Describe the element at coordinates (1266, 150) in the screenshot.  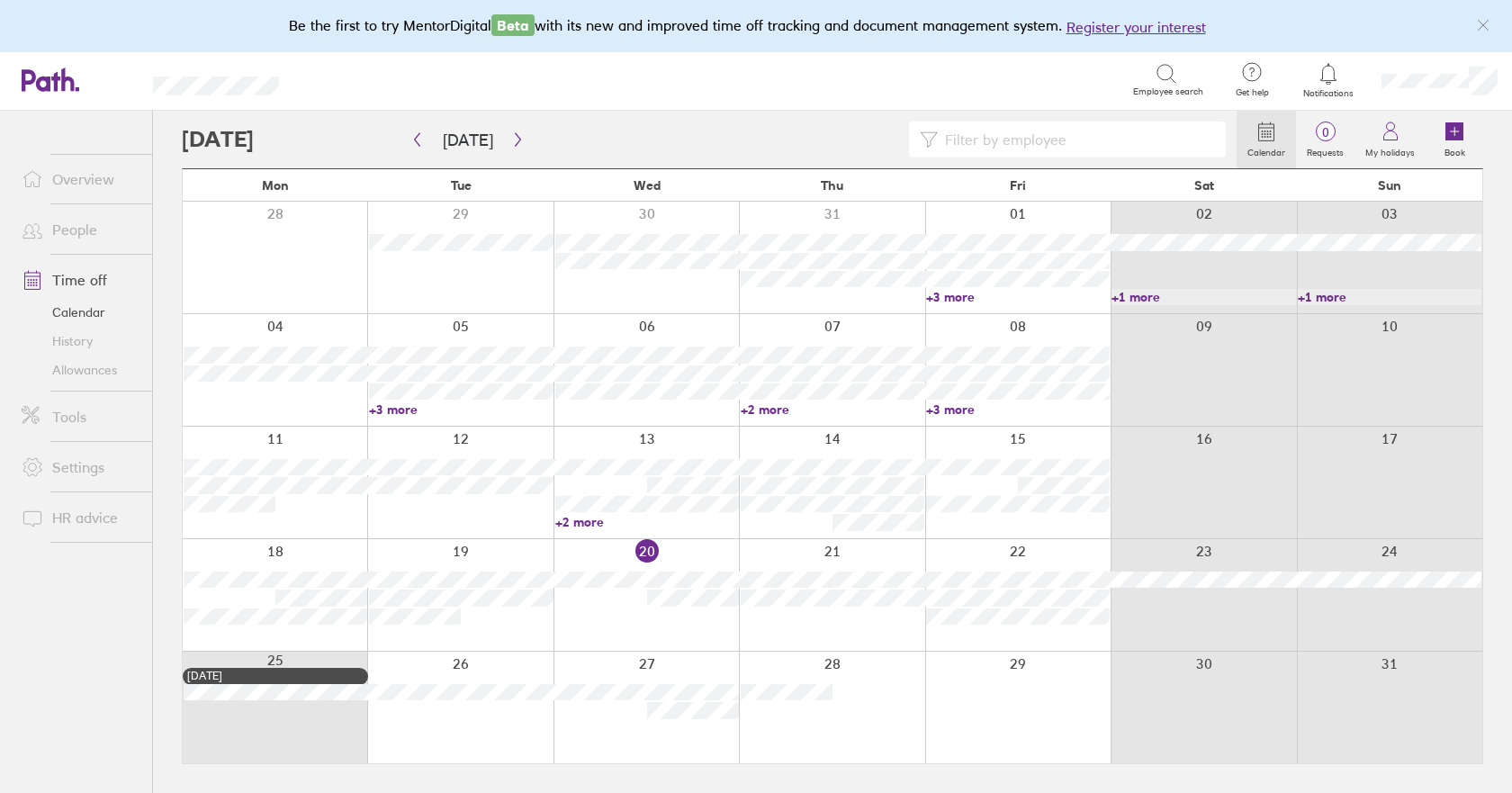
I see `label: Calendar` at that location.